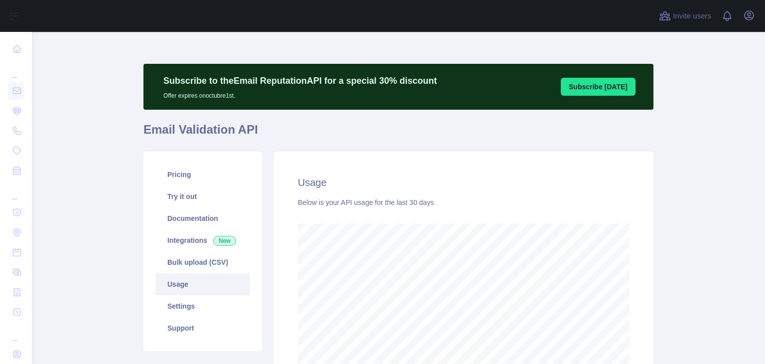 Image resolution: width=765 pixels, height=364 pixels. I want to click on h1: Email Validation API, so click(399, 134).